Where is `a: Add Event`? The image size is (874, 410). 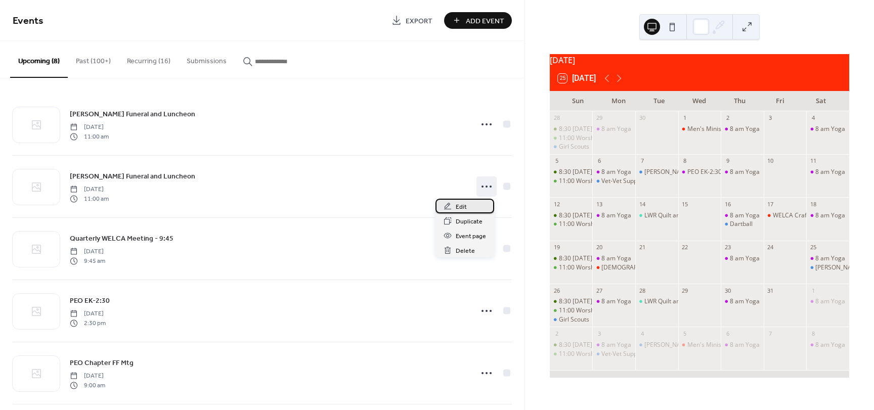
a: Add Event is located at coordinates (478, 20).